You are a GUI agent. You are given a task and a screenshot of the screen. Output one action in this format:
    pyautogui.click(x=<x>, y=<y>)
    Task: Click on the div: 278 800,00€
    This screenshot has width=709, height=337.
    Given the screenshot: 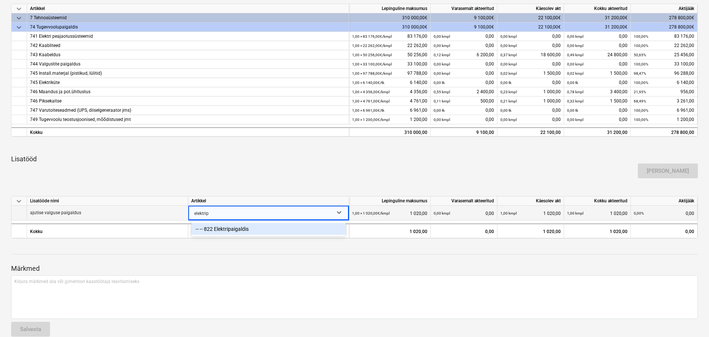 What is the action you would take?
    pyautogui.click(x=664, y=18)
    